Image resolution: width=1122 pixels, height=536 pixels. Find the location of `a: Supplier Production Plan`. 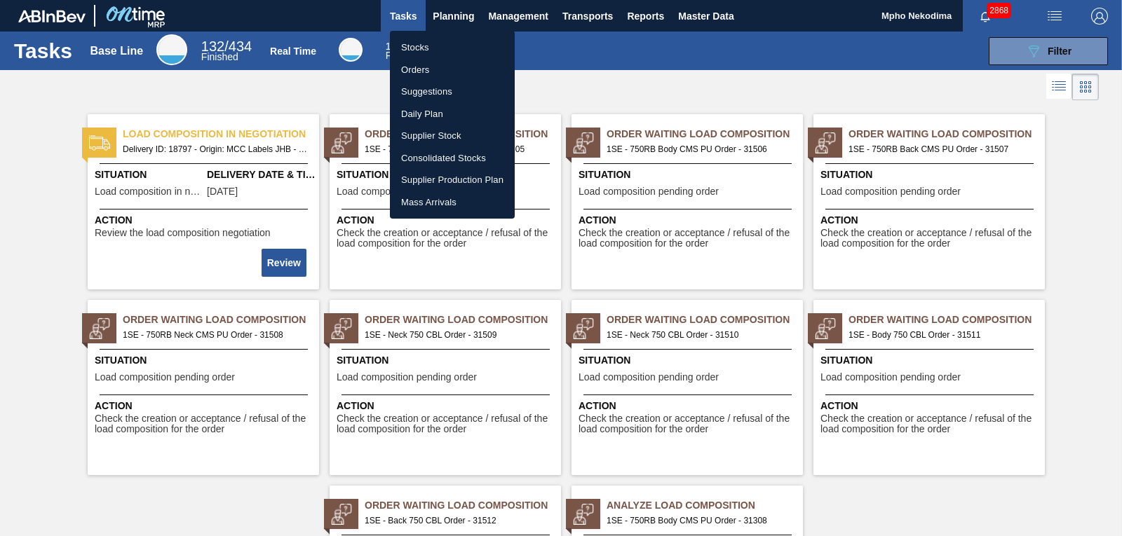

a: Supplier Production Plan is located at coordinates (452, 180).